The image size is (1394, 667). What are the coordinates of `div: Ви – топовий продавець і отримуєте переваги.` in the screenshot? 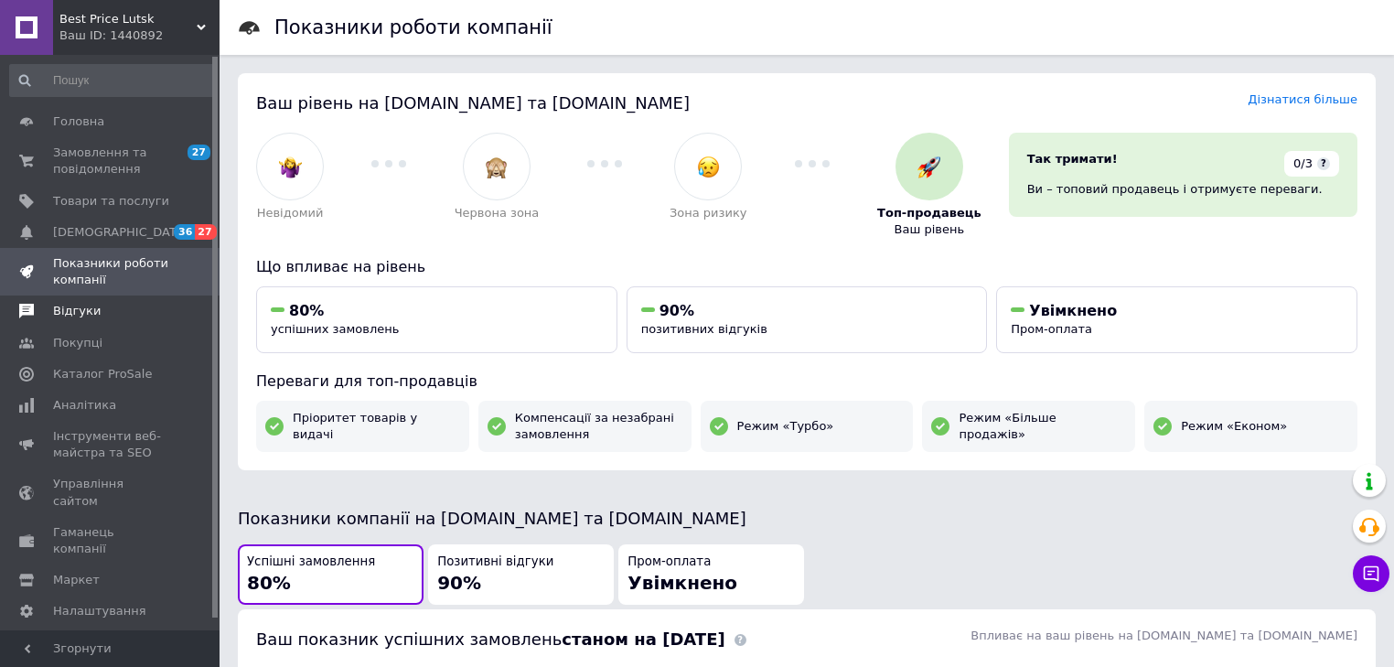 It's located at (1183, 189).